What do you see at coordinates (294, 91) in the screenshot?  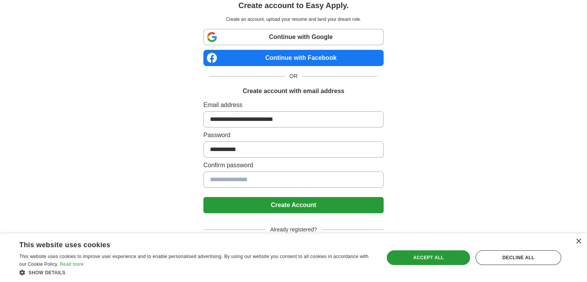 I see `h1: Create account with email address` at bounding box center [294, 91].